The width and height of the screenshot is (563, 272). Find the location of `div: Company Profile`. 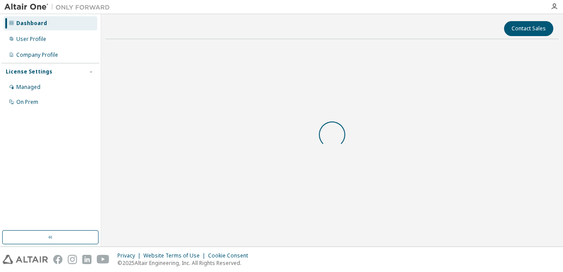

div: Company Profile is located at coordinates (37, 55).